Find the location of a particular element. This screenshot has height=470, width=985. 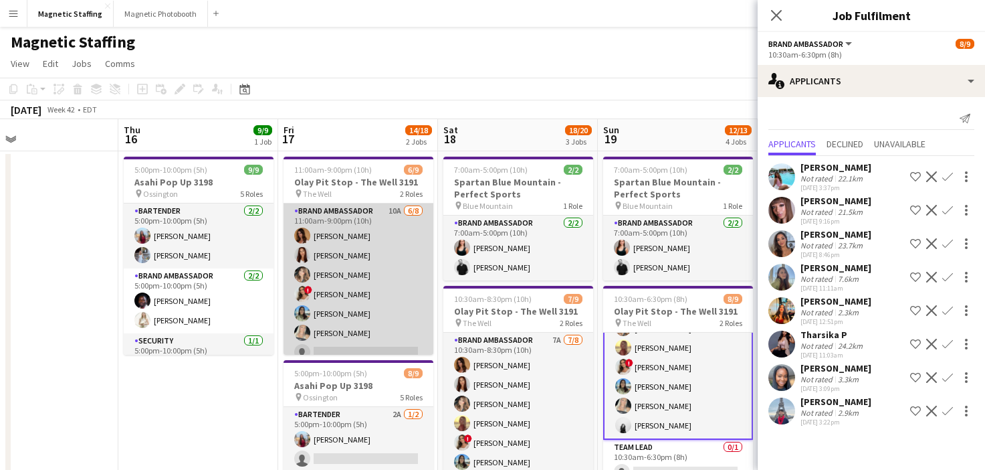

a: Comms is located at coordinates (120, 64).